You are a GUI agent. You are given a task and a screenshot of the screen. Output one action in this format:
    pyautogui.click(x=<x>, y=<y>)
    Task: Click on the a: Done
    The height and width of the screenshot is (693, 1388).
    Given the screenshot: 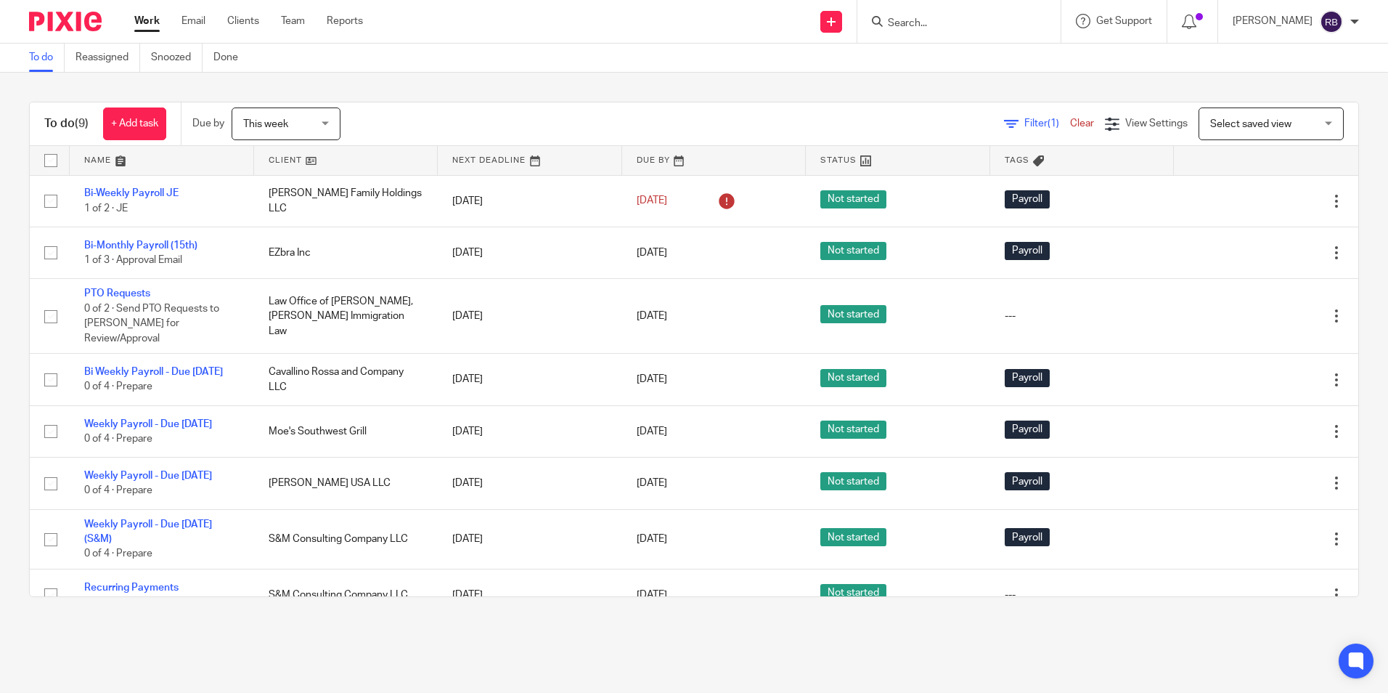 What is the action you would take?
    pyautogui.click(x=231, y=57)
    